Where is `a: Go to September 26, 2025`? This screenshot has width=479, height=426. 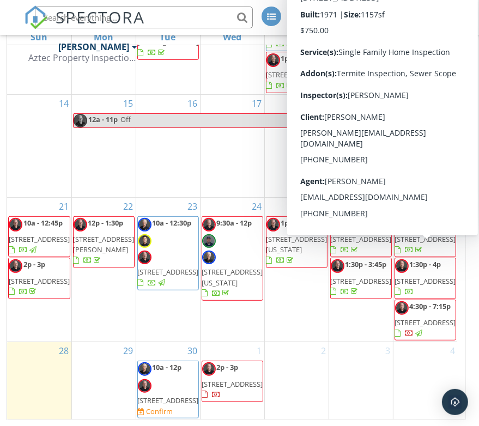
a: Go to September 26, 2025 is located at coordinates (386, 206).